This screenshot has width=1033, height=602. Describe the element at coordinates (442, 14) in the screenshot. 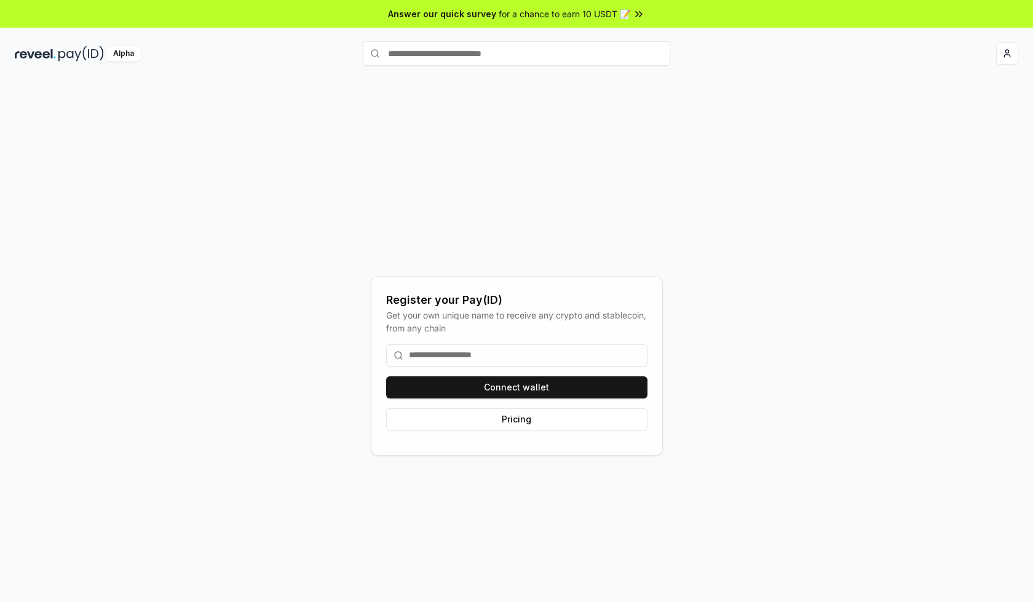

I see `span: Answer our quick survey` at that location.